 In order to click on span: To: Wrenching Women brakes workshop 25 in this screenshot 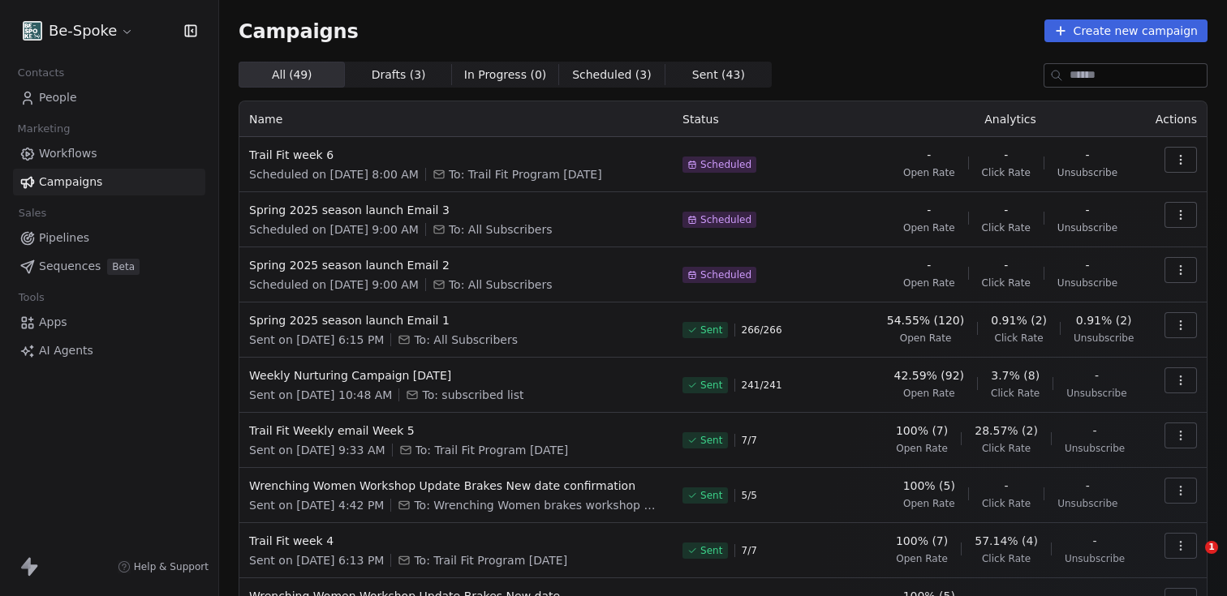, I will do `click(536, 506)`.